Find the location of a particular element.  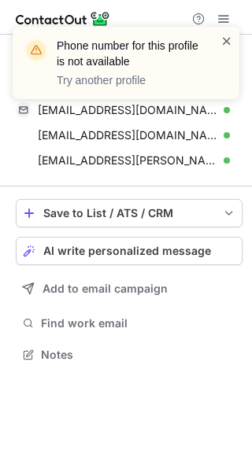

img: warning is located at coordinates (36, 50).